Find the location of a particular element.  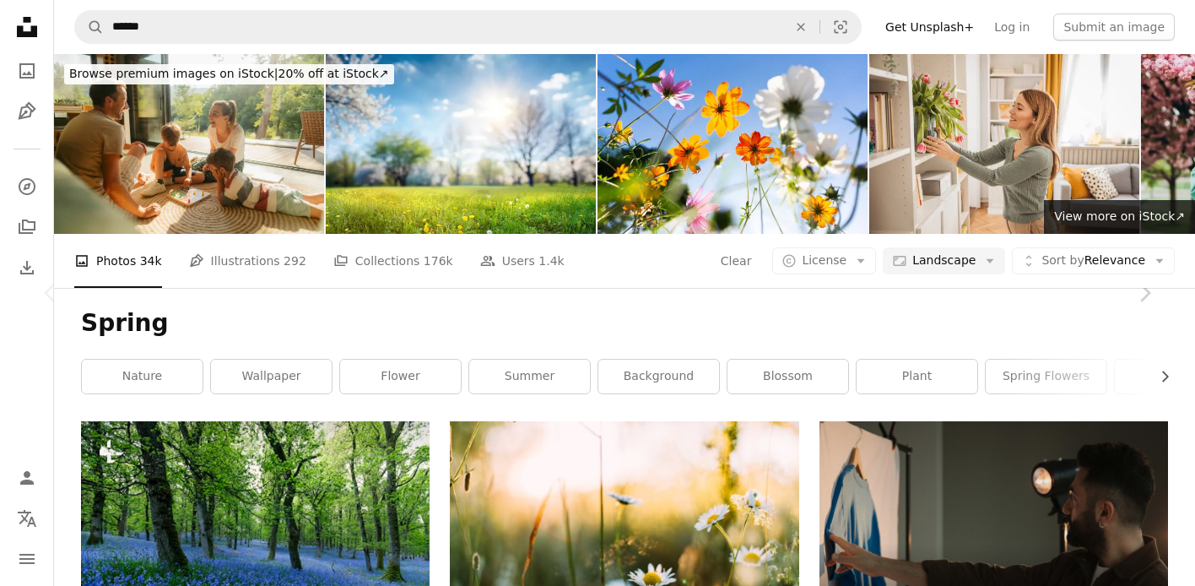

a: spring flowers is located at coordinates (1046, 376).